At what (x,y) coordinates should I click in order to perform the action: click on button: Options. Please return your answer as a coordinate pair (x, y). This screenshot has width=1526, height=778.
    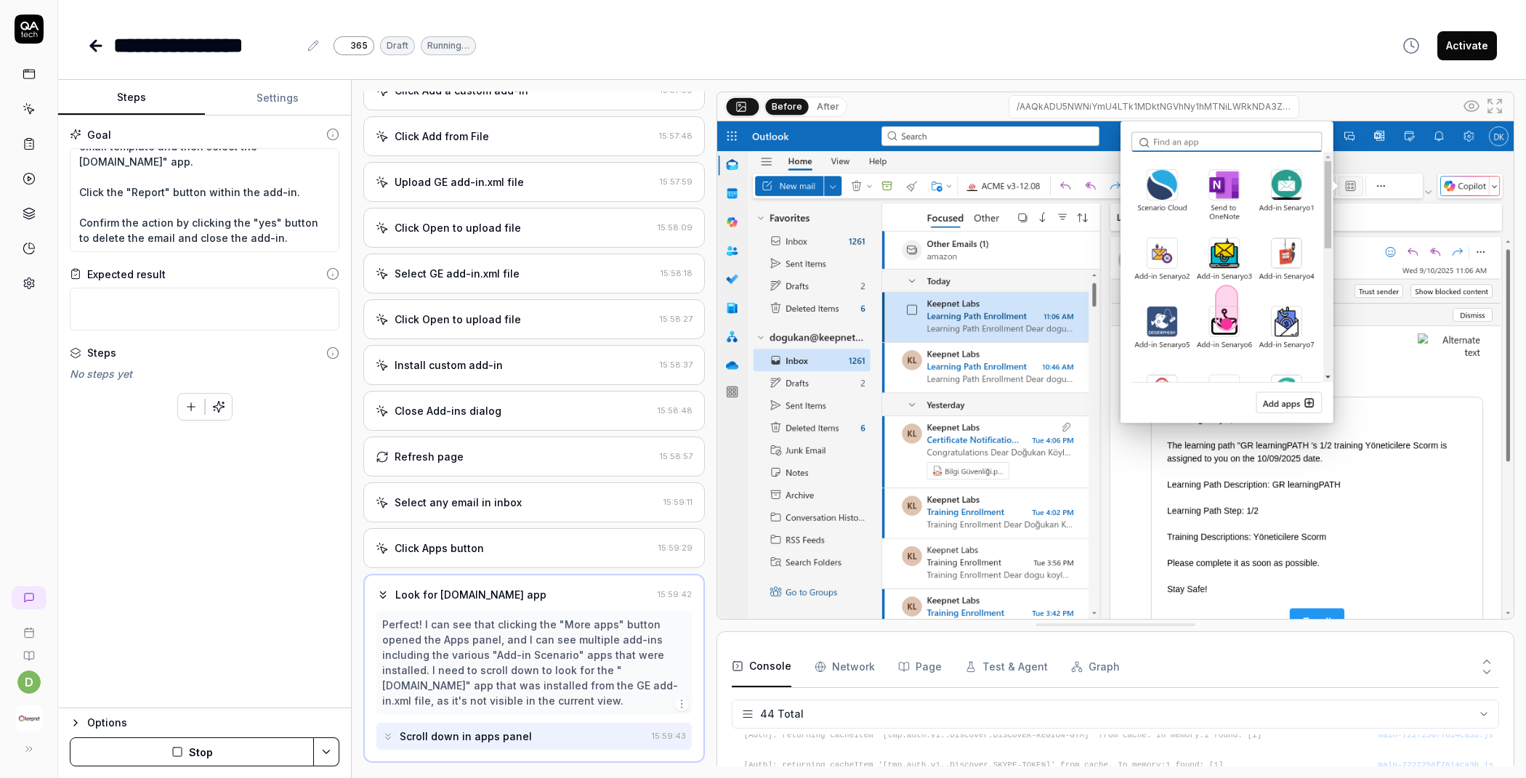
    Looking at the image, I should click on (204, 723).